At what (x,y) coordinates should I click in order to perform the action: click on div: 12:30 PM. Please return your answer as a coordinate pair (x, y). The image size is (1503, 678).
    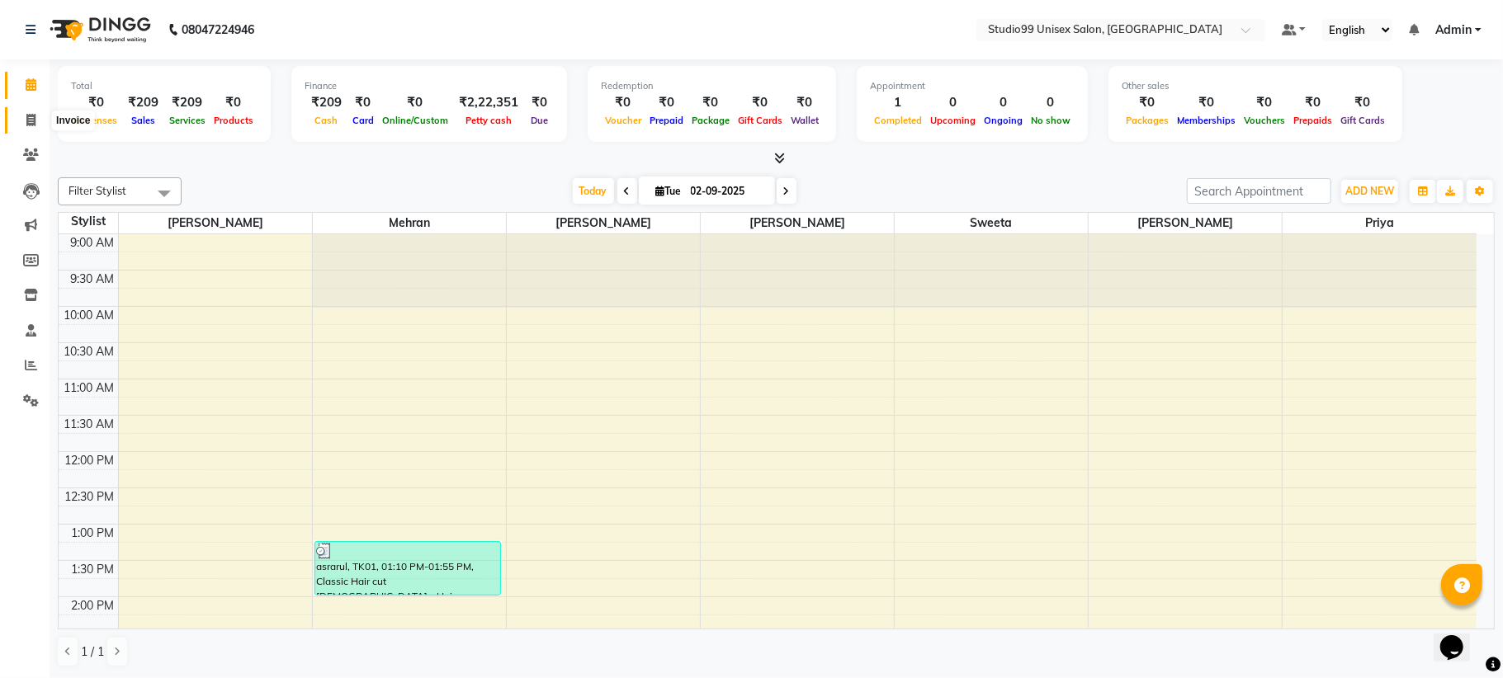
    Looking at the image, I should click on (90, 497).